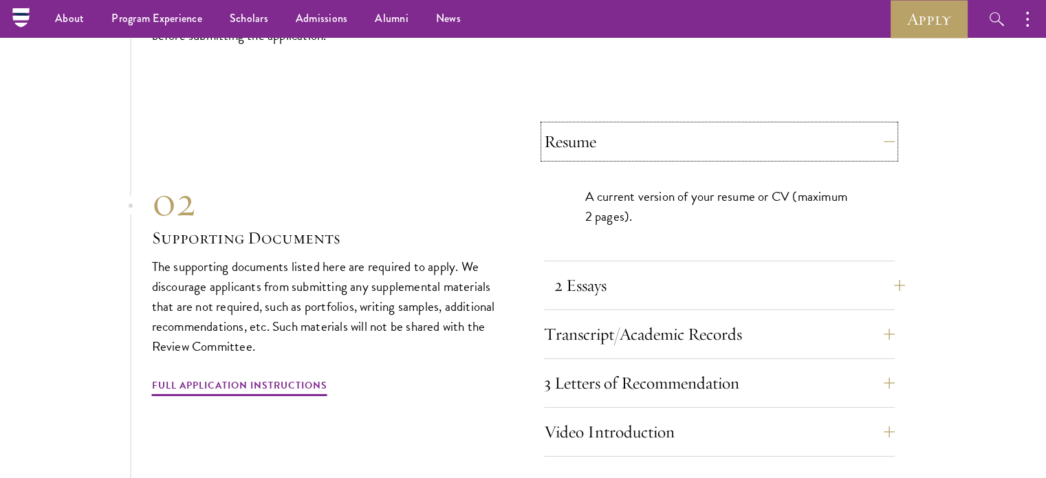 Image resolution: width=1046 pixels, height=478 pixels. What do you see at coordinates (719, 142) in the screenshot?
I see `button: Resume` at bounding box center [719, 142].